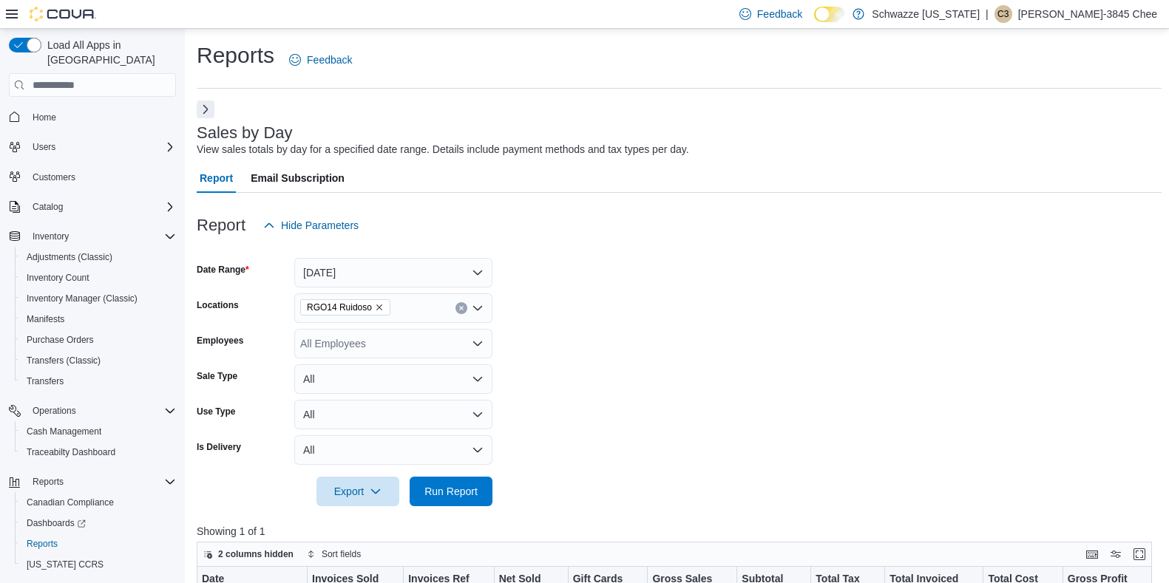 Image resolution: width=1169 pixels, height=583 pixels. Describe the element at coordinates (1139, 554) in the screenshot. I see `button: Enter fullscreen` at that location.